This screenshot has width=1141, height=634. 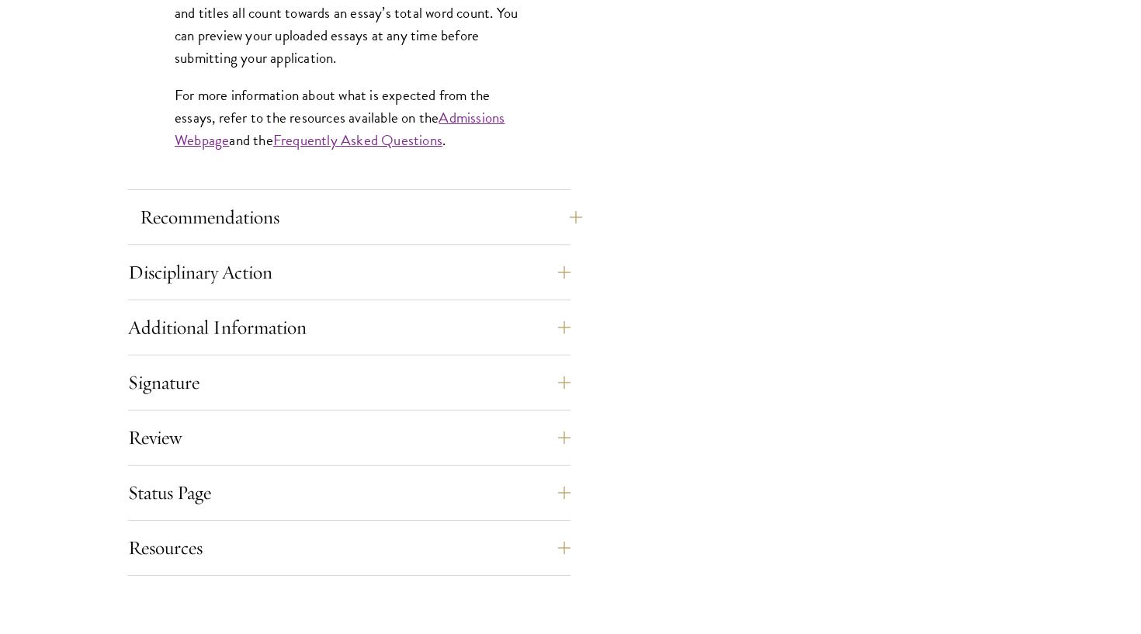 I want to click on button: Status Page, so click(x=349, y=493).